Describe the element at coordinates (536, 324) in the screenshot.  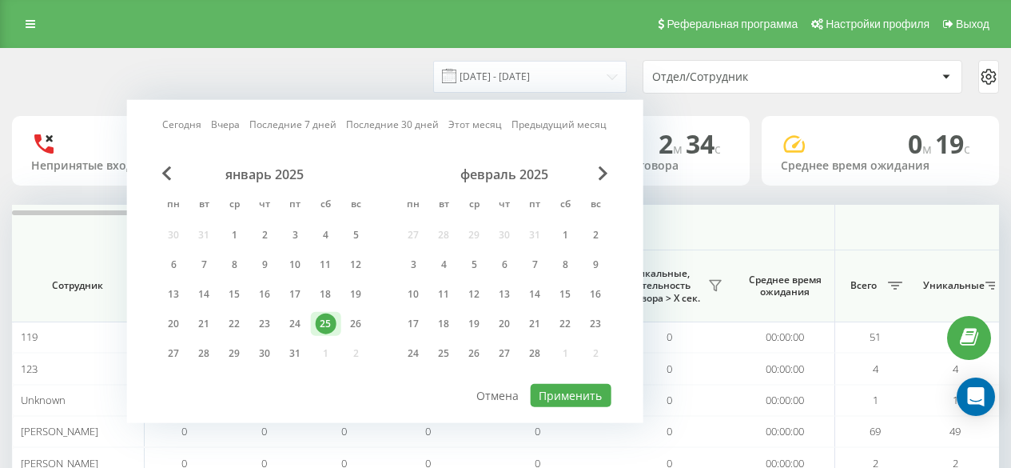
I see `div: пт 21 февр. 2025 г.` at that location.